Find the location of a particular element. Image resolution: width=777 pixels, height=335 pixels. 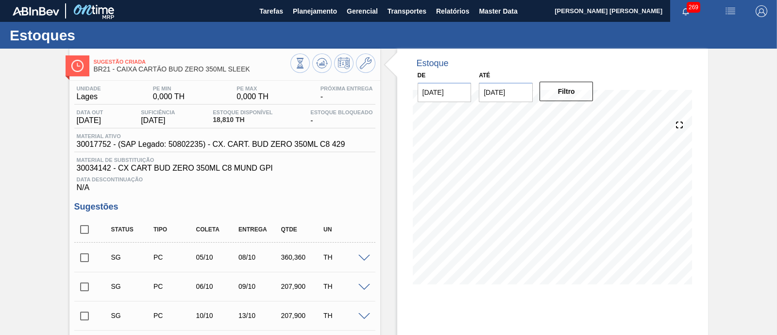

div: 05/10/2025 is located at coordinates (217, 257).